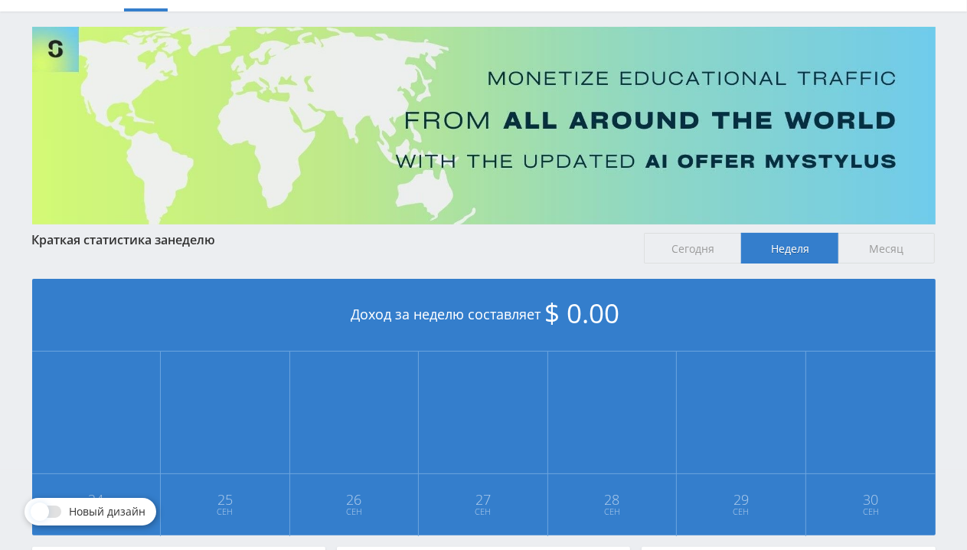 The image size is (967, 550). I want to click on span: 30, so click(871, 499).